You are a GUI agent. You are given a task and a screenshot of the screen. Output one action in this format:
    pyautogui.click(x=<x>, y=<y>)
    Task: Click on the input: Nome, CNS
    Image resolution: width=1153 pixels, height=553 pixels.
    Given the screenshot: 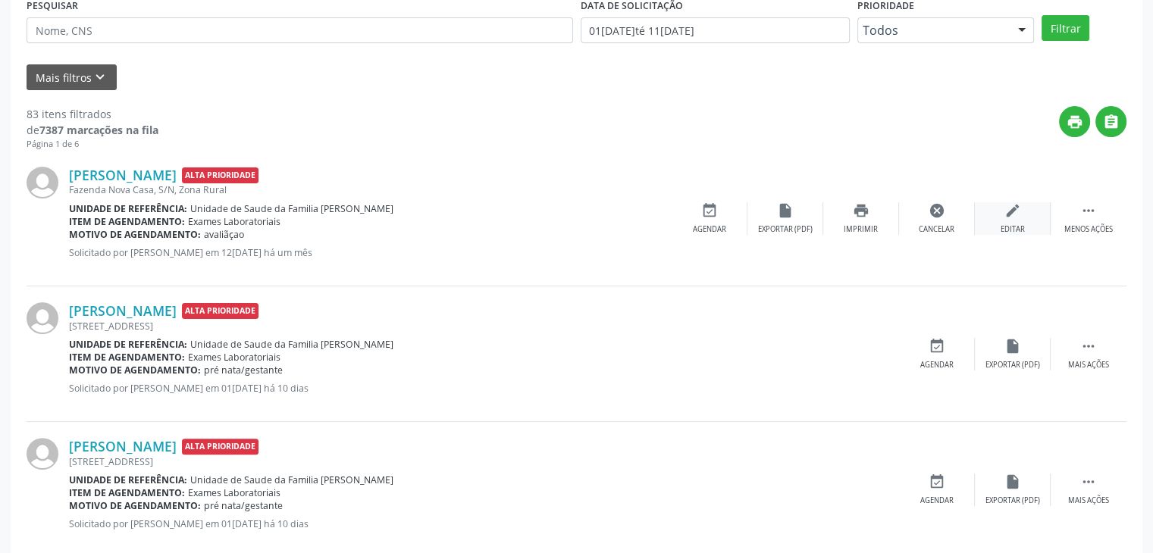 What is the action you would take?
    pyautogui.click(x=299, y=30)
    